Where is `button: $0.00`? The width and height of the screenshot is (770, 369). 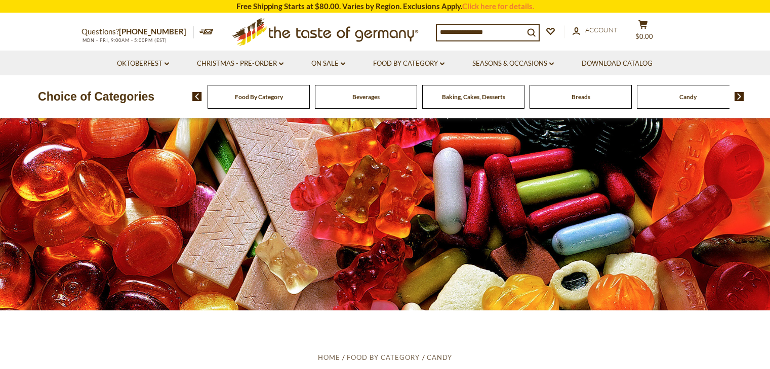
button: $0.00 is located at coordinates (643, 32).